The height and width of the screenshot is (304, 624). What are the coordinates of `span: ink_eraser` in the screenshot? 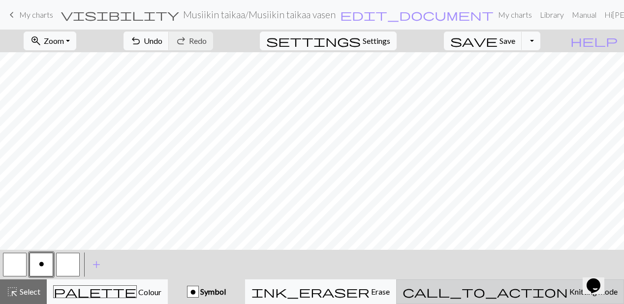 It's located at (311, 292).